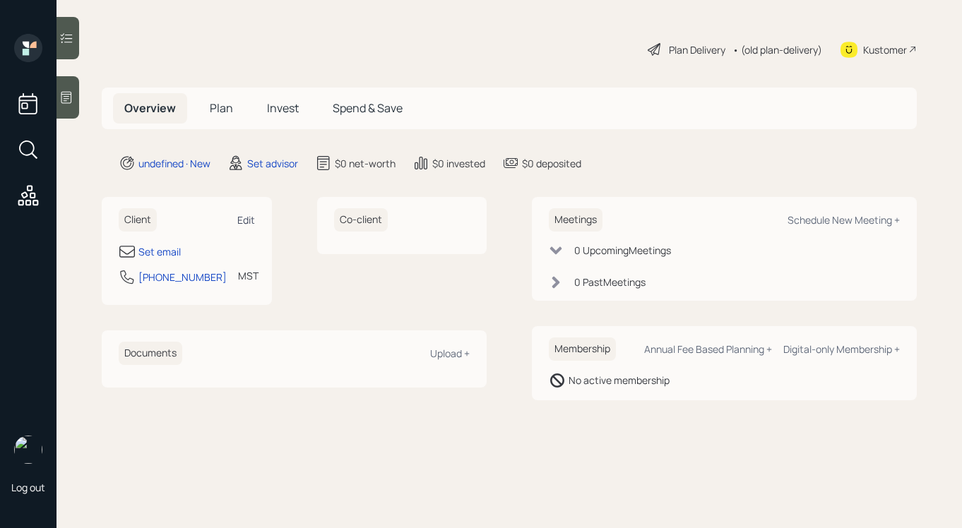  I want to click on div: No active membership, so click(619, 380).